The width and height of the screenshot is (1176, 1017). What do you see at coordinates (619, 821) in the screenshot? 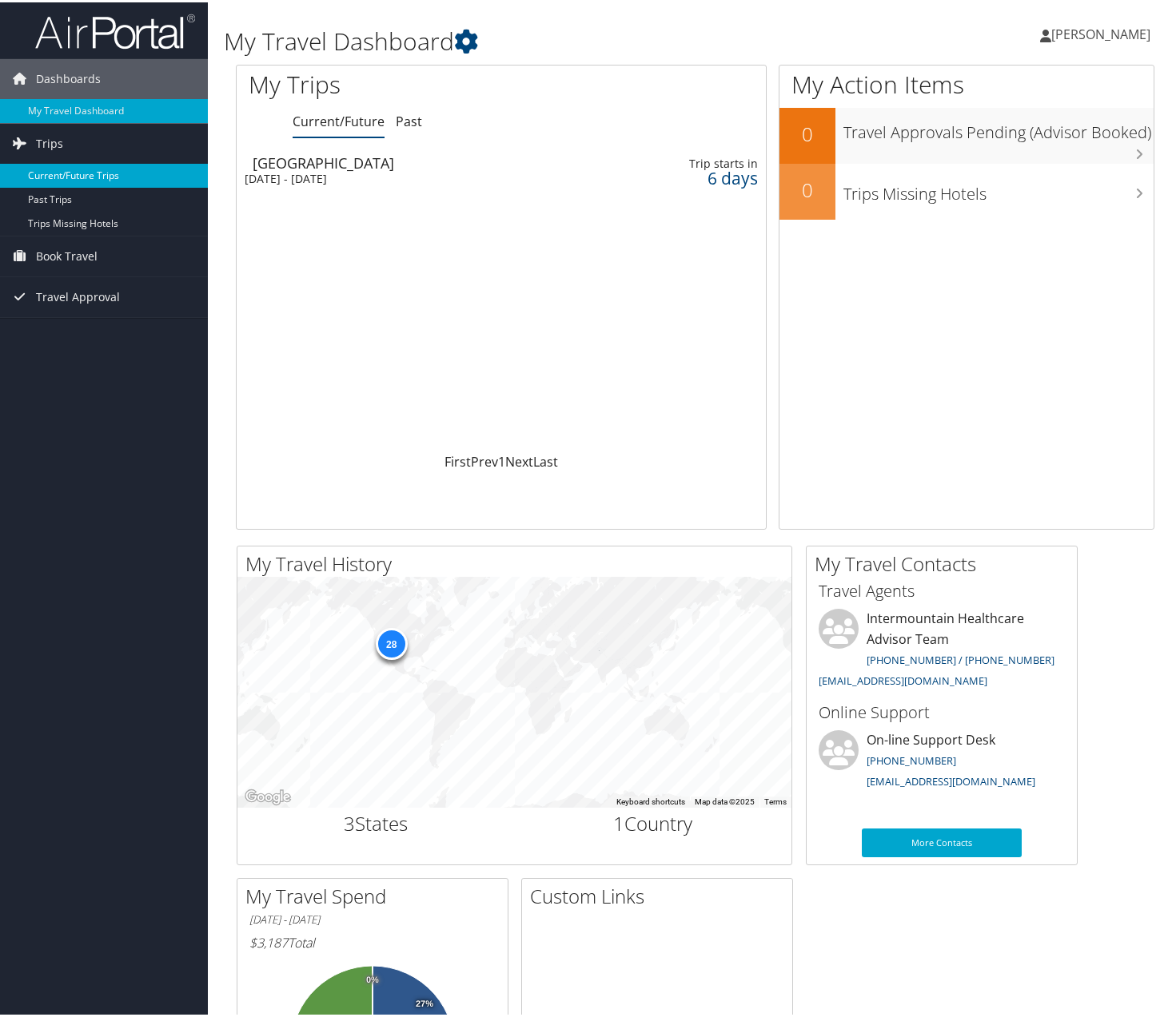
I see `span: 1` at bounding box center [619, 821].